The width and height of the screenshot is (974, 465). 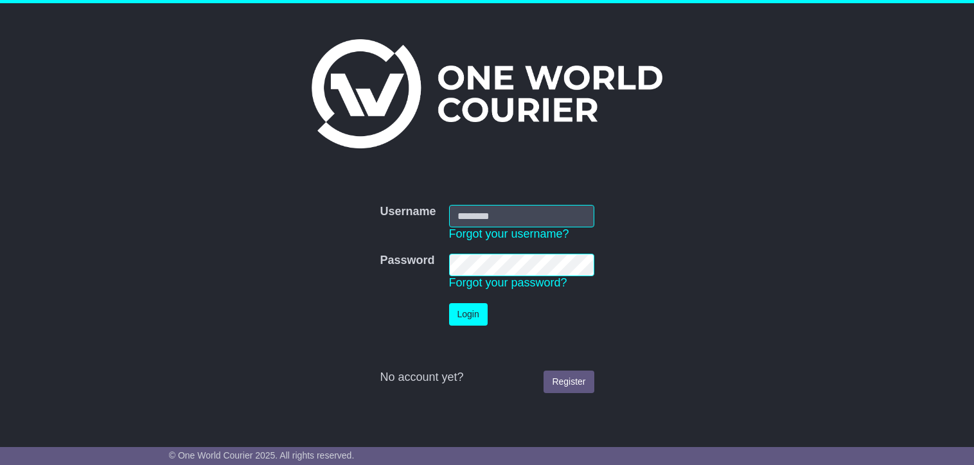 I want to click on span: © One World Courier 2025. All rights reserved., so click(x=261, y=455).